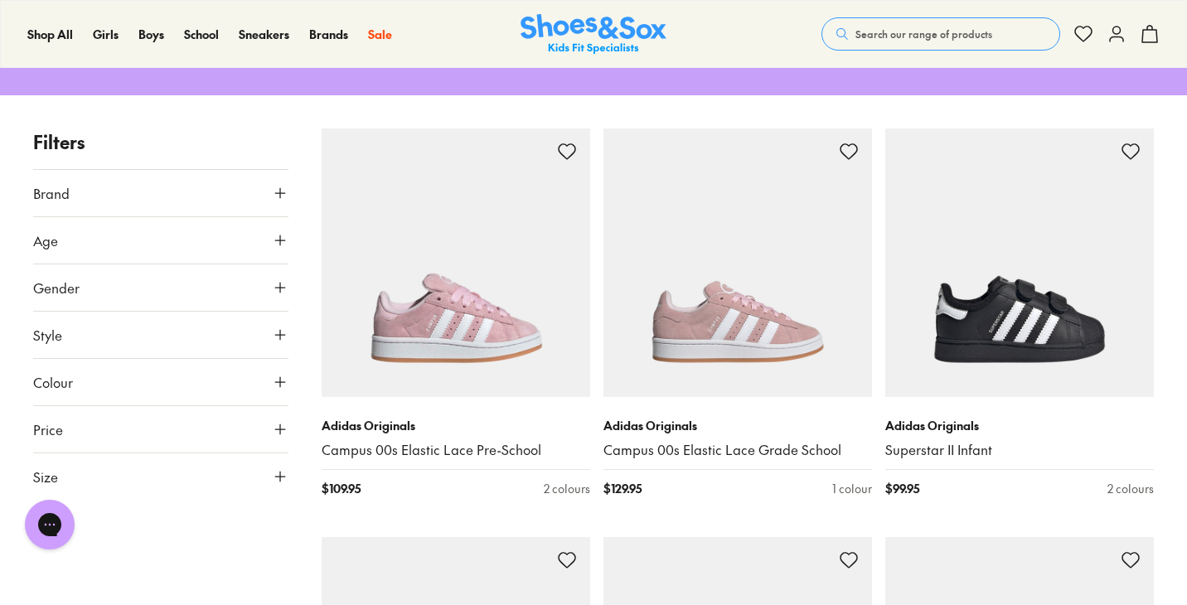 The image size is (1187, 605). What do you see at coordinates (161, 382) in the screenshot?
I see `button: Colour` at bounding box center [161, 382].